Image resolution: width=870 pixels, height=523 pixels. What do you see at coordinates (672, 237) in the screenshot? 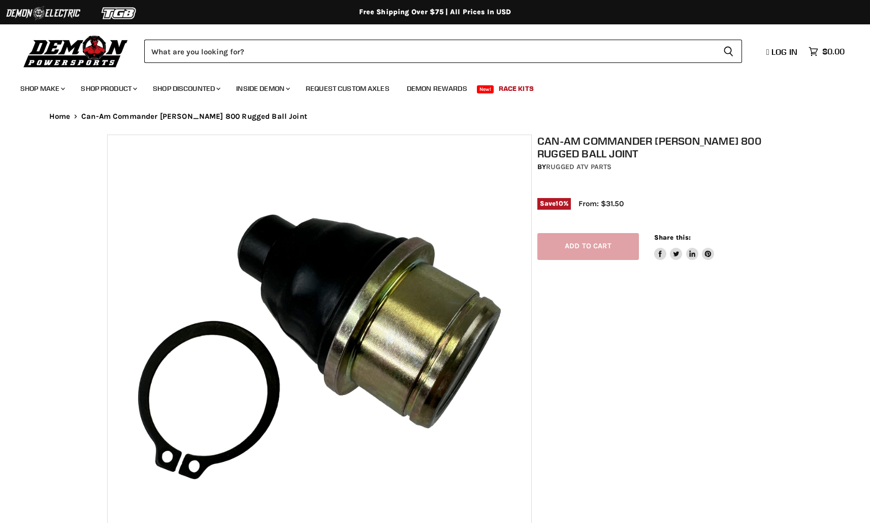
I see `span: Share this:` at bounding box center [672, 237].